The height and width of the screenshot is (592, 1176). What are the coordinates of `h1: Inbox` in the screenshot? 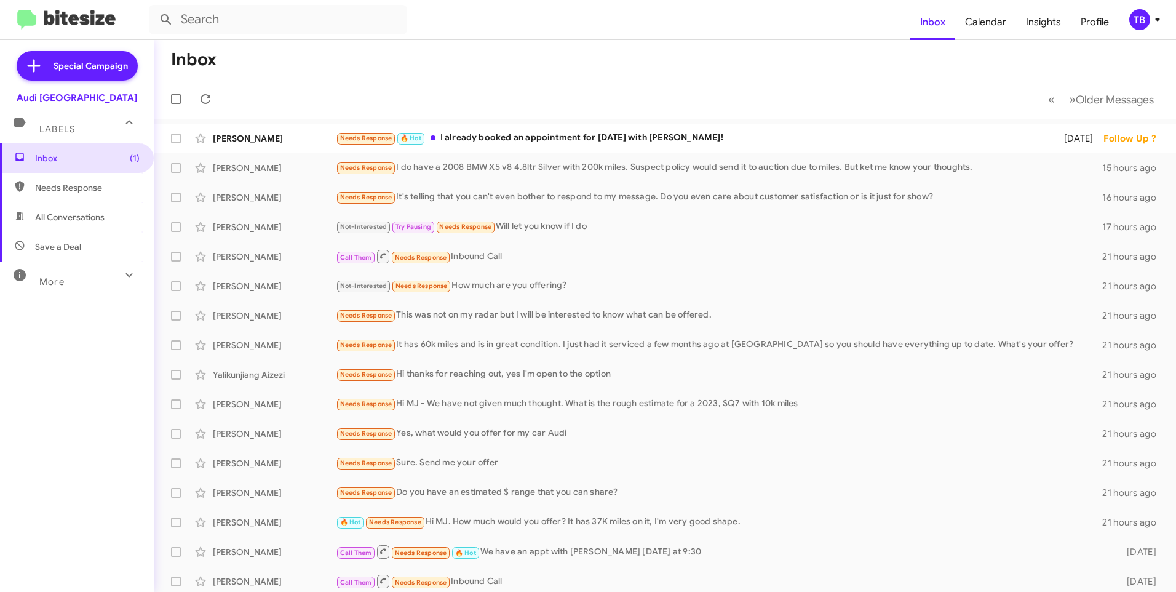 It's located at (194, 60).